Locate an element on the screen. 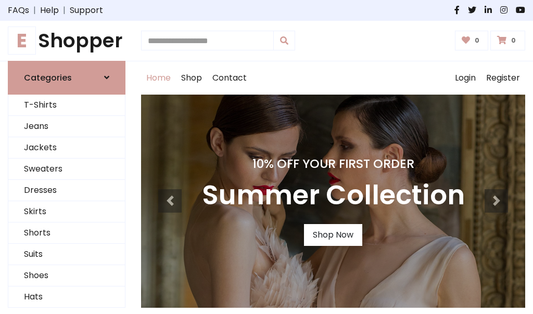 Image resolution: width=533 pixels, height=314 pixels. span: E is located at coordinates (22, 41).